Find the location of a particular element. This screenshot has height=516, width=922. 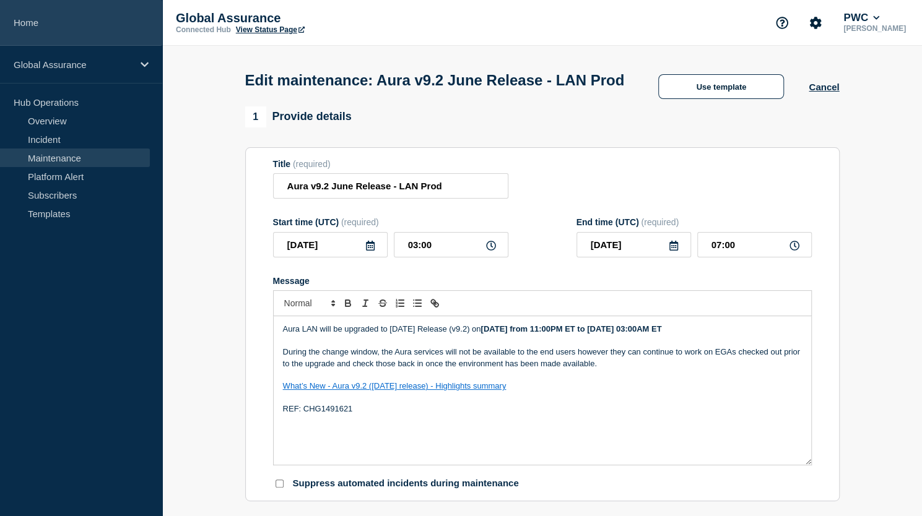

div: End time (UTC) is located at coordinates (694, 222).